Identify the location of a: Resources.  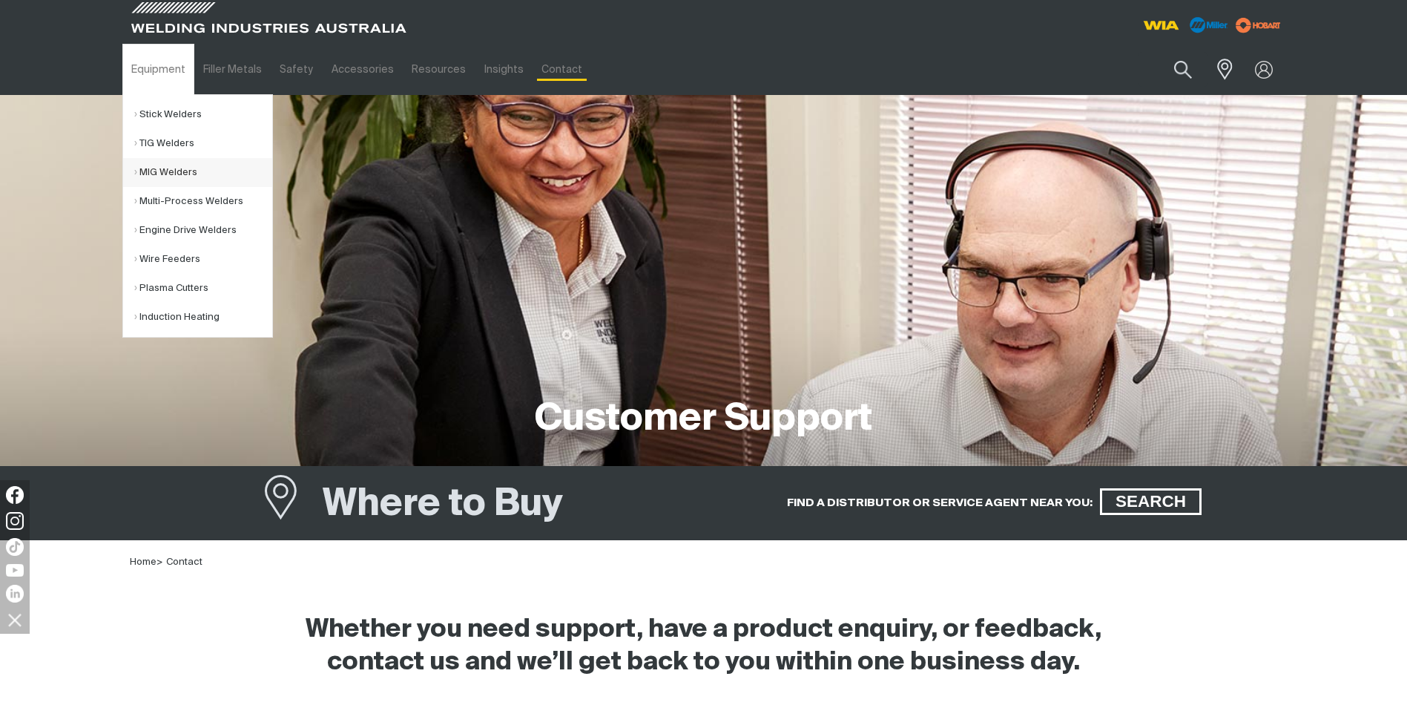
(438, 69).